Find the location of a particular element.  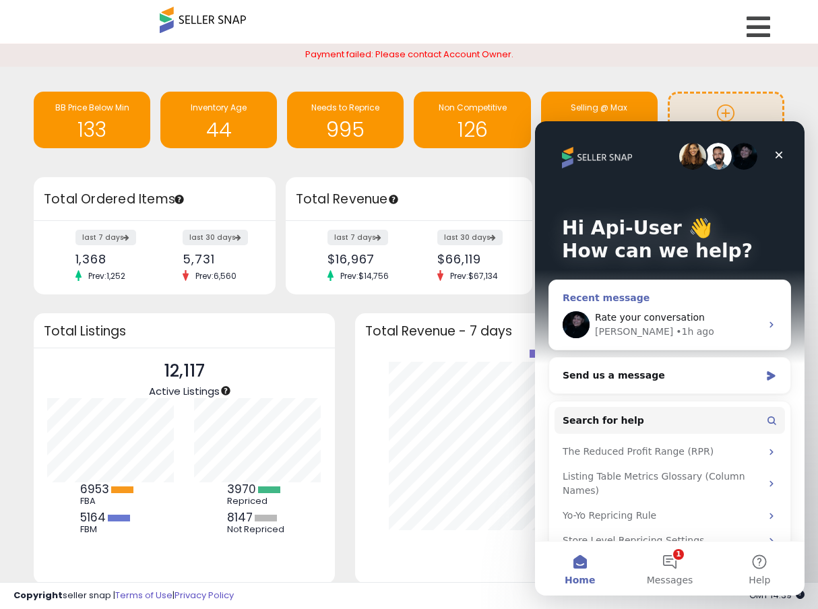

span: Home is located at coordinates (44, 459).